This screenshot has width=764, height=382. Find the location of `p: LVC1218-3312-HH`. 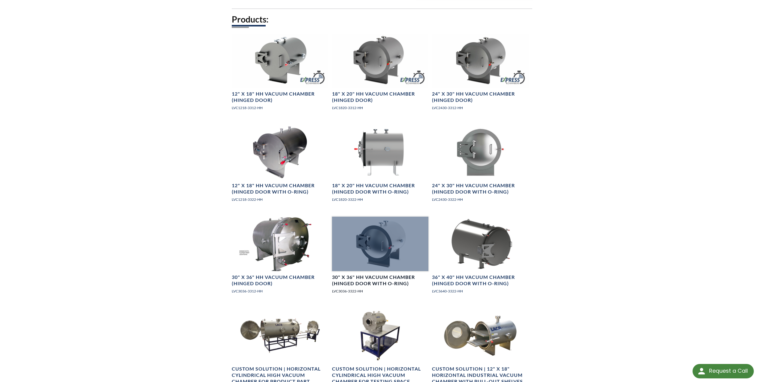

p: LVC1218-3312-HH is located at coordinates (280, 107).